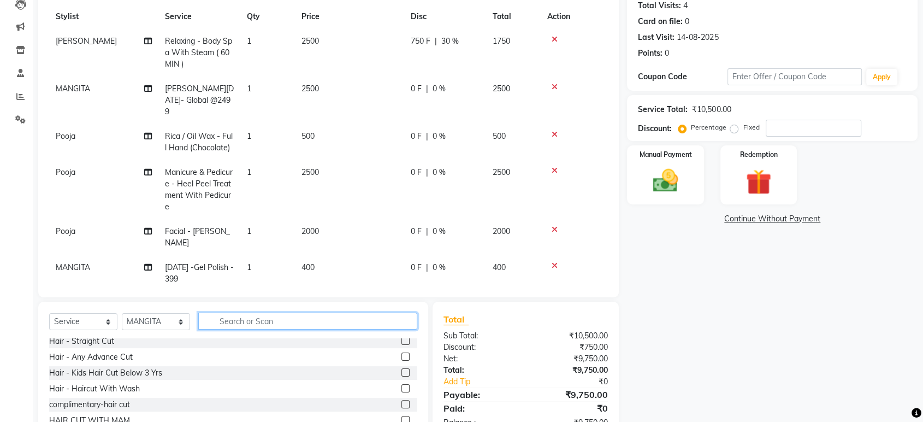 The height and width of the screenshot is (422, 923). What do you see at coordinates (794, 76) in the screenshot?
I see `input: Enter Offer / Coupon Code` at bounding box center [794, 76].